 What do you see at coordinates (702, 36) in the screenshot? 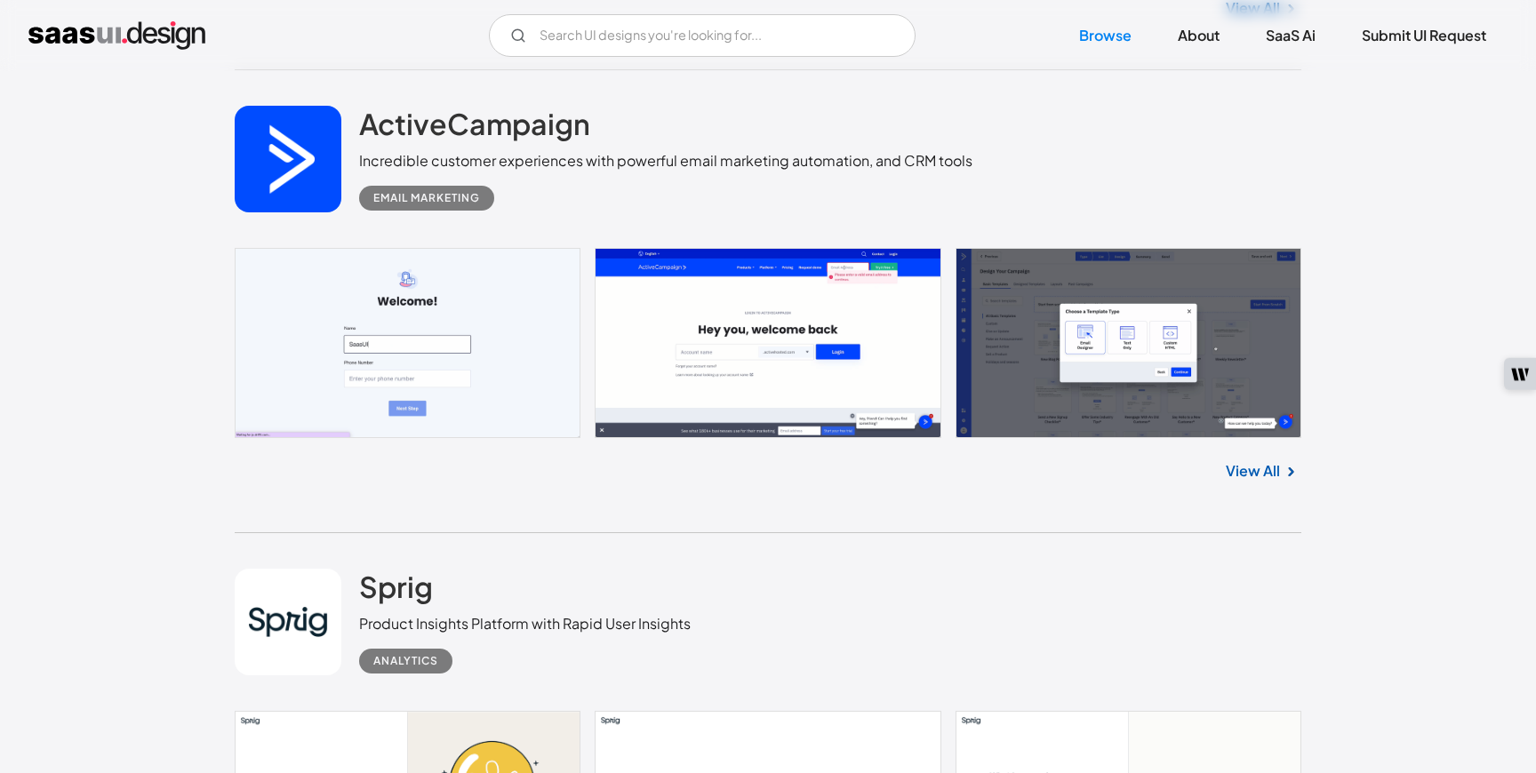
I see `input: Search UI designs you're looking for...` at bounding box center [702, 36].